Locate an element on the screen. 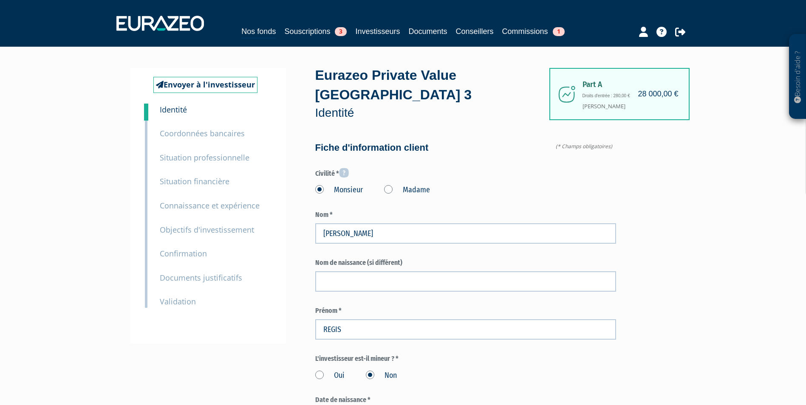 The width and height of the screenshot is (806, 405). a: Conseillers is located at coordinates (474, 31).